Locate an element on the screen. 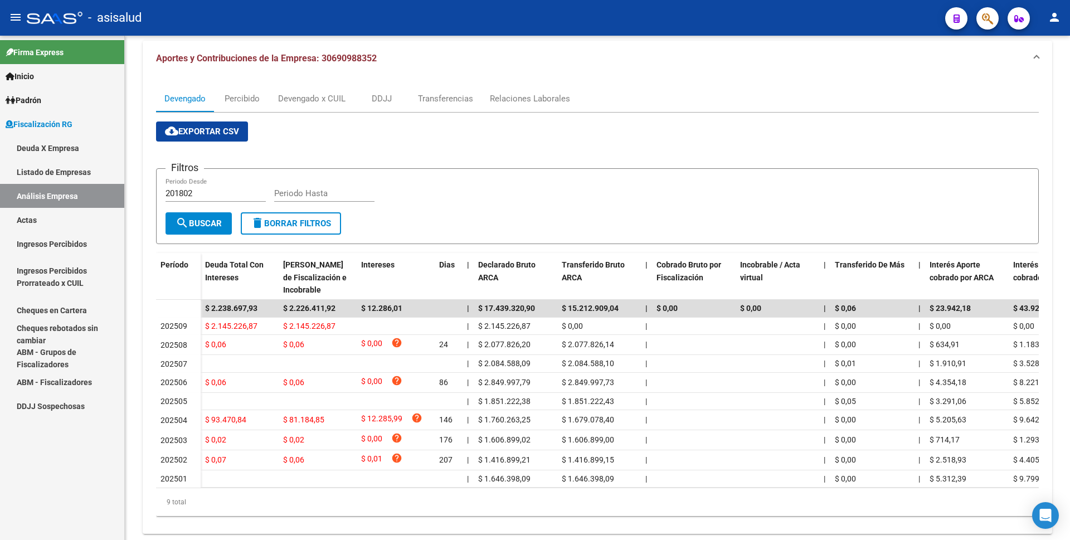  span: $ 1.293,53 is located at coordinates (1032, 440).